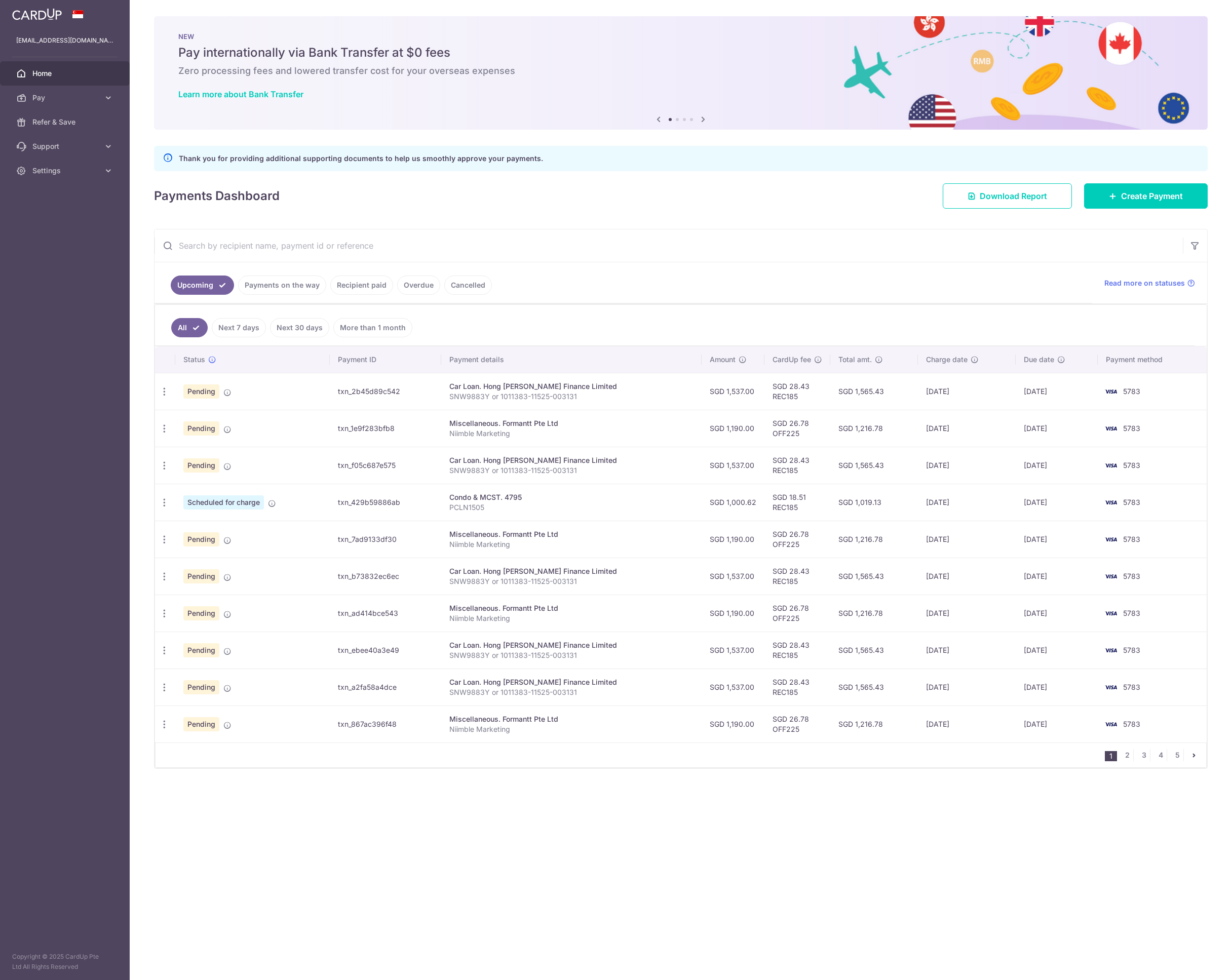  Describe the element at coordinates (386, 539) in the screenshot. I see `td: txn_7ad9133df30` at that location.